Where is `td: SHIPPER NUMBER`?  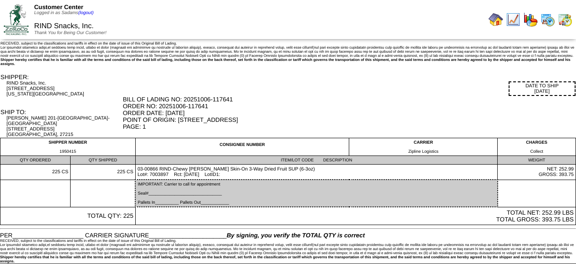
td: SHIPPER NUMBER is located at coordinates (68, 147).